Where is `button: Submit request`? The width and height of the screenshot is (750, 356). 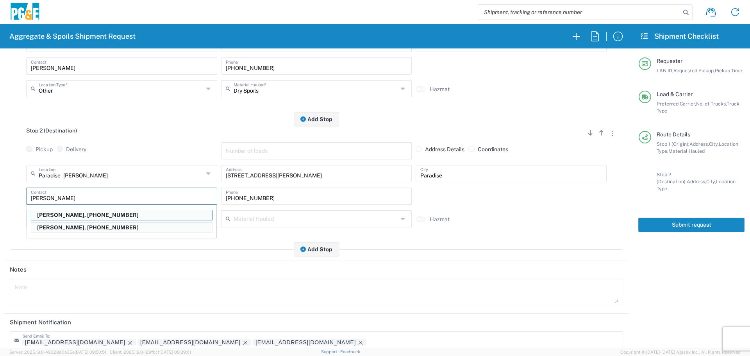 button: Submit request is located at coordinates (691, 225).